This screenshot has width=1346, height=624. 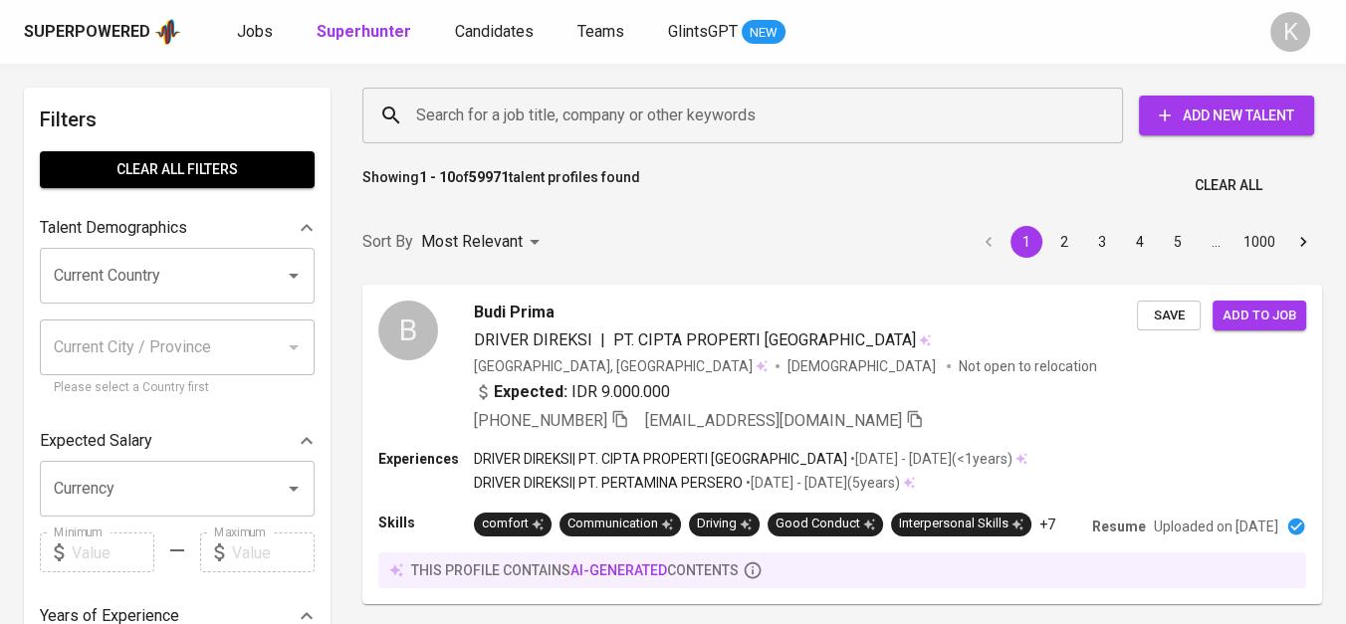 What do you see at coordinates (1140, 242) in the screenshot?
I see `button: Go to page 4` at bounding box center [1140, 242].